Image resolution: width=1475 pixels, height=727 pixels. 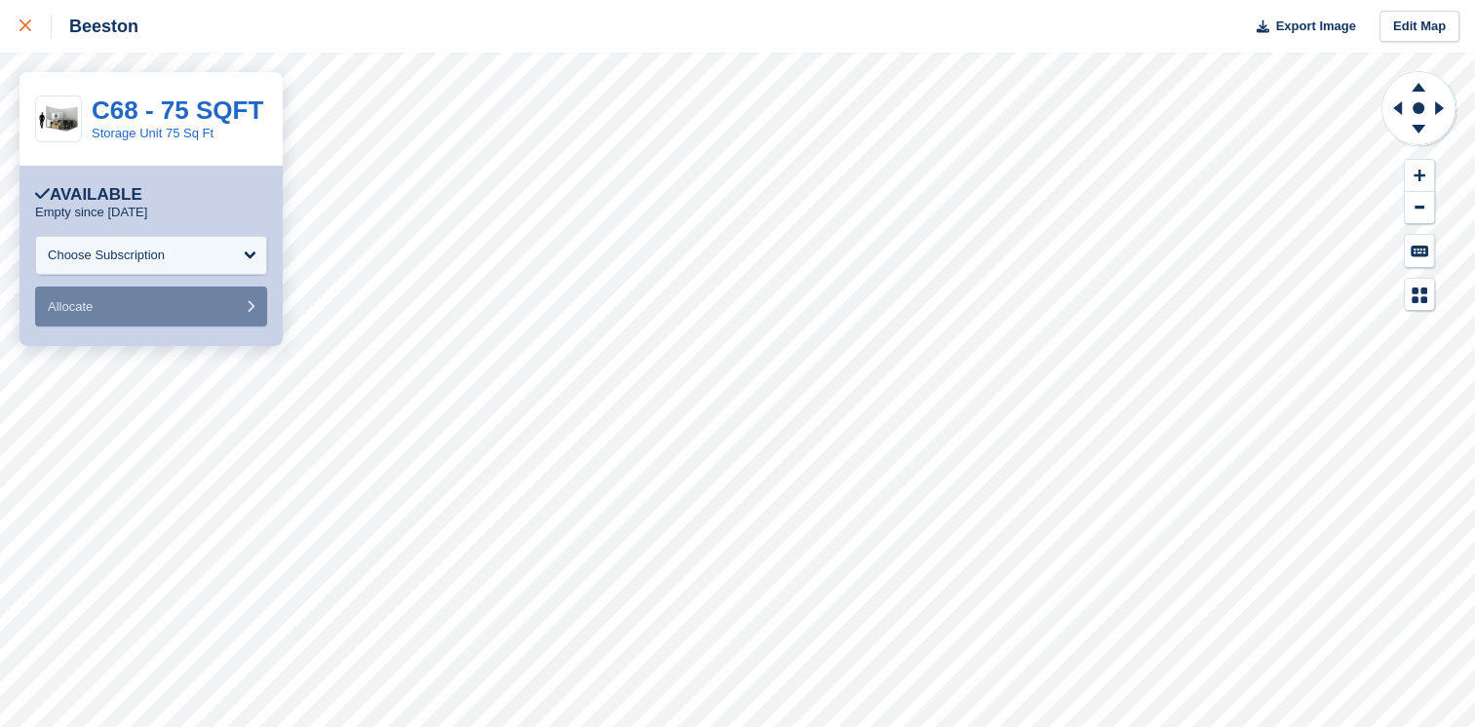 I want to click on a: C68 - 75 SQFT, so click(x=177, y=110).